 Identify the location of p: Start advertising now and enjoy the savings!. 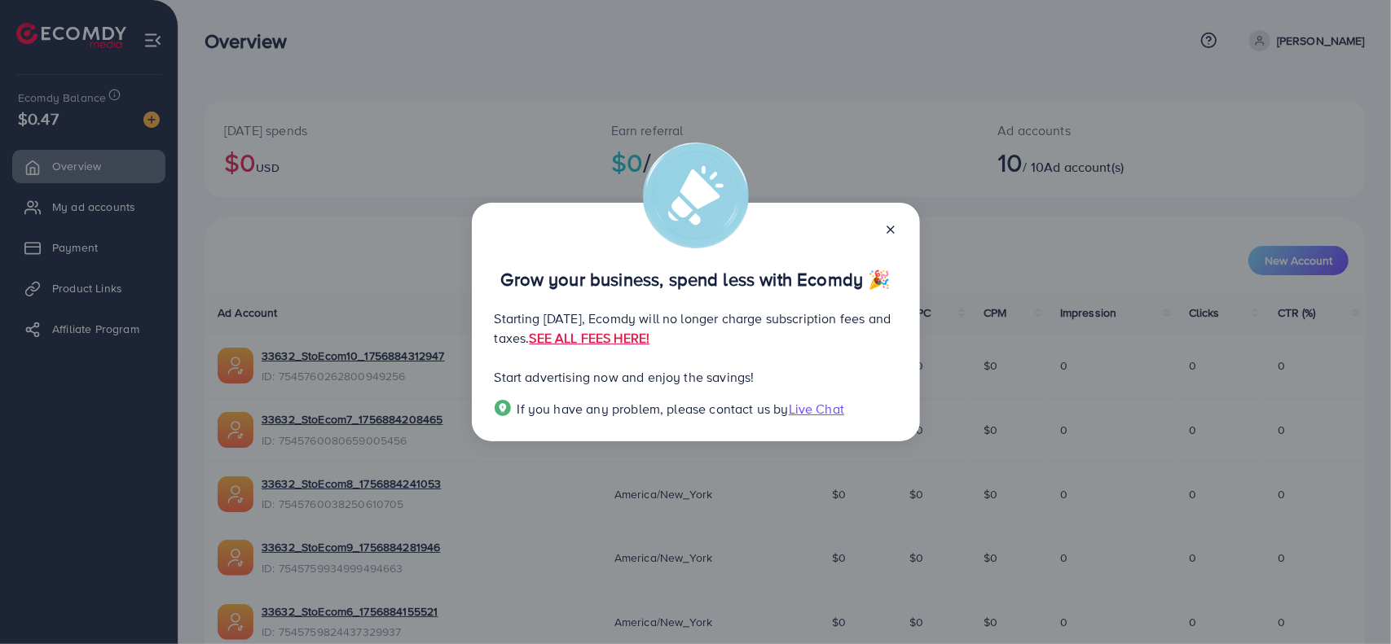
(696, 377).